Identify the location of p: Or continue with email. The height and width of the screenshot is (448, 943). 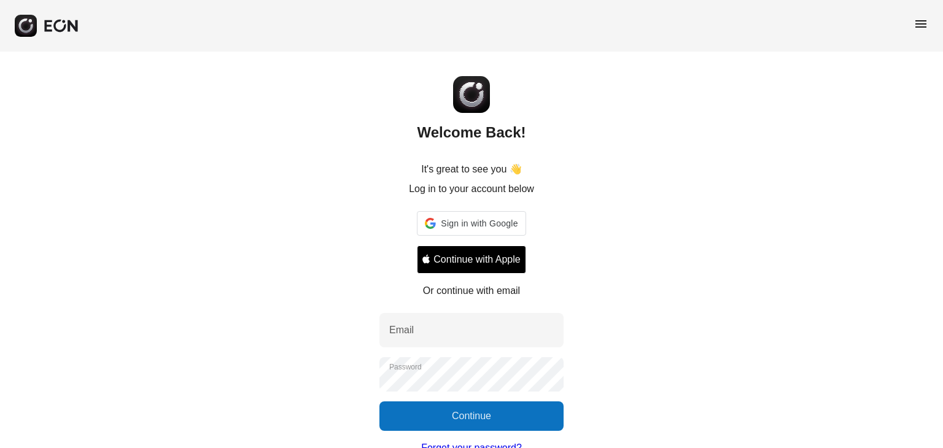
(472, 291).